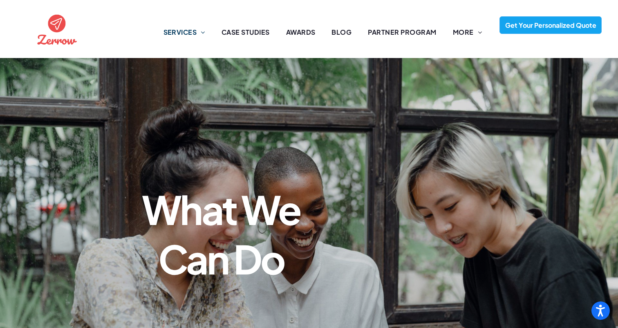  Describe the element at coordinates (245, 32) in the screenshot. I see `a: CASE STUDIES` at that location.